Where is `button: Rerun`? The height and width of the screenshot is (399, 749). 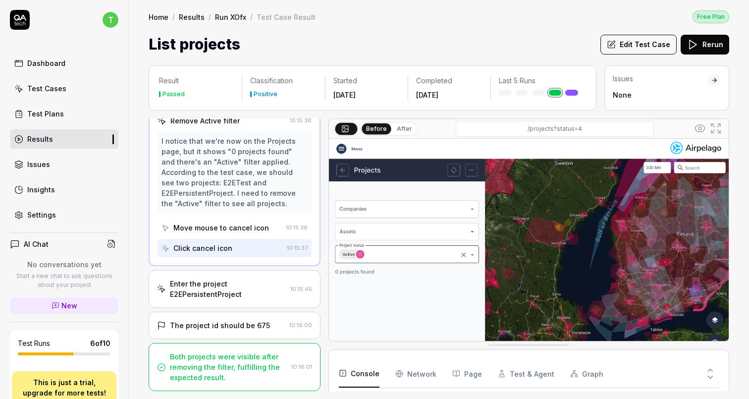 button: Rerun is located at coordinates (705, 45).